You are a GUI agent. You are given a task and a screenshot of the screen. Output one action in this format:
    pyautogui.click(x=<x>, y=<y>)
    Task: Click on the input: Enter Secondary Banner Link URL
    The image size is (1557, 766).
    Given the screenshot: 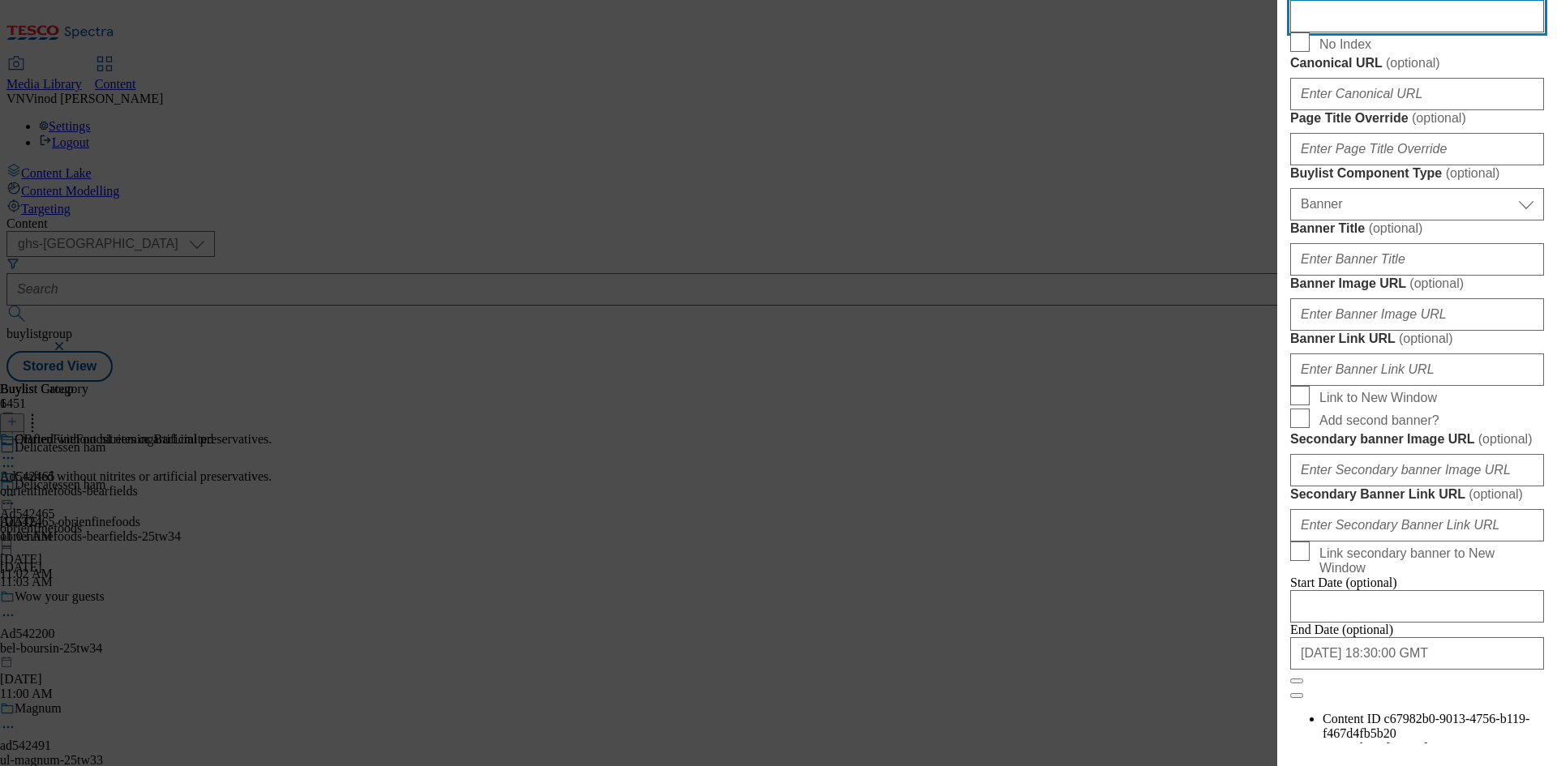 What is the action you would take?
    pyautogui.click(x=1417, y=526)
    